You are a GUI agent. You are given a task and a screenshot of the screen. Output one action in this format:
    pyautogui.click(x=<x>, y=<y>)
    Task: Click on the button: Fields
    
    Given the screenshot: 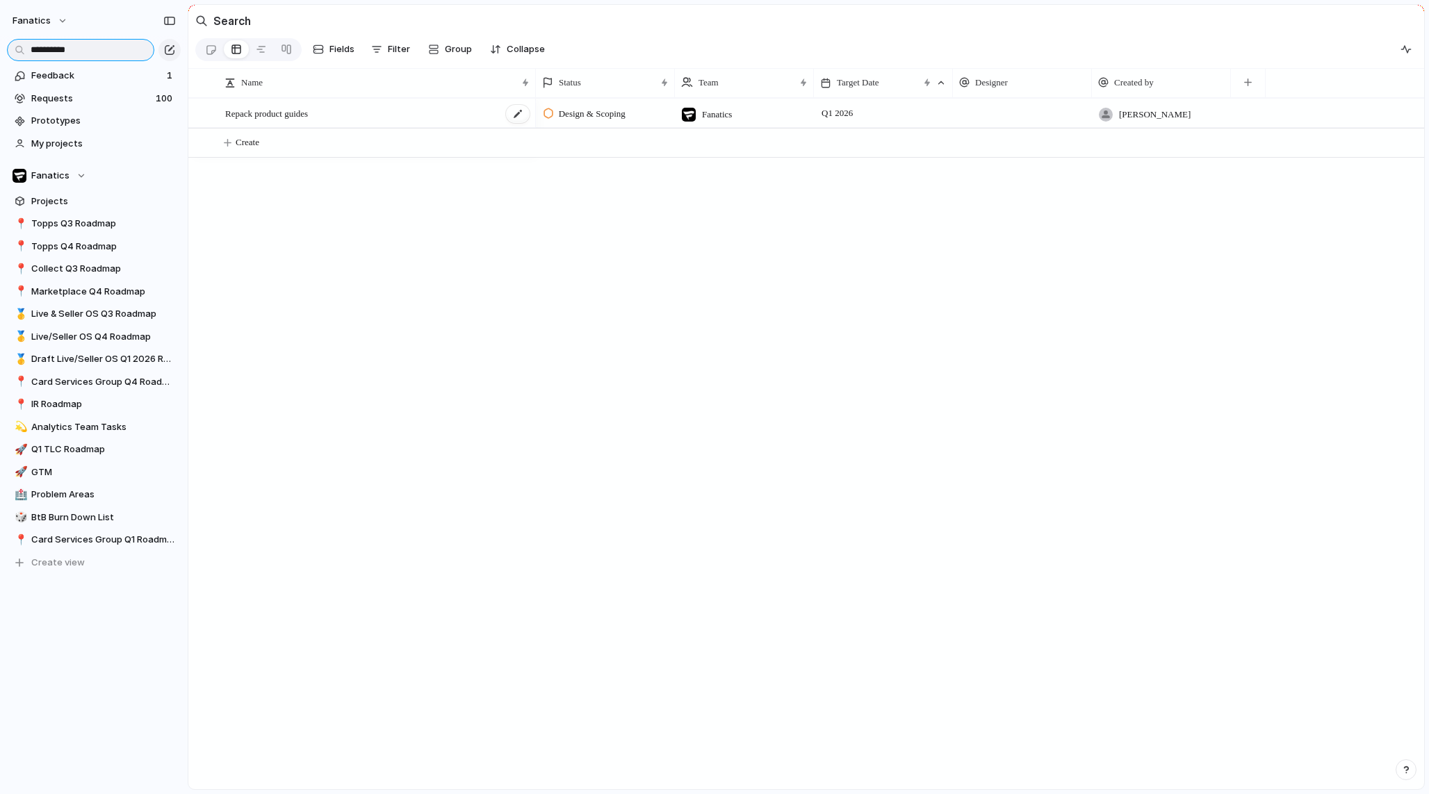 What is the action you would take?
    pyautogui.click(x=334, y=49)
    